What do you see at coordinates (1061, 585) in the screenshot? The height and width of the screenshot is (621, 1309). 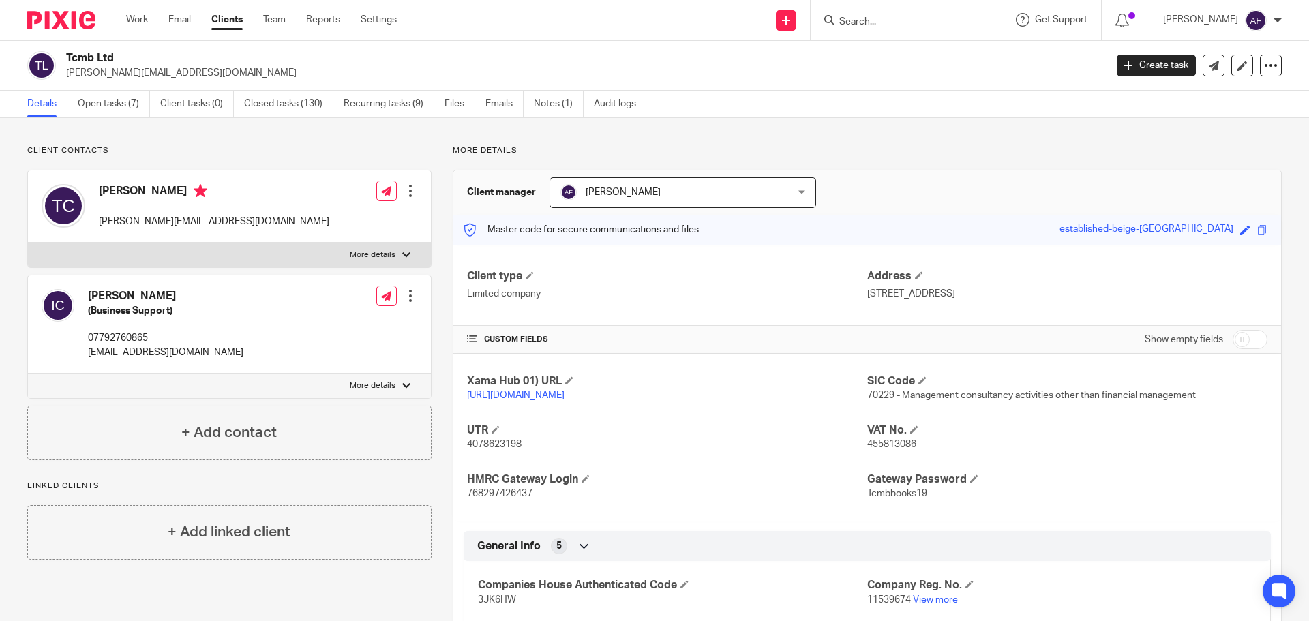 I see `h4: Company Reg. No.` at bounding box center [1061, 585].